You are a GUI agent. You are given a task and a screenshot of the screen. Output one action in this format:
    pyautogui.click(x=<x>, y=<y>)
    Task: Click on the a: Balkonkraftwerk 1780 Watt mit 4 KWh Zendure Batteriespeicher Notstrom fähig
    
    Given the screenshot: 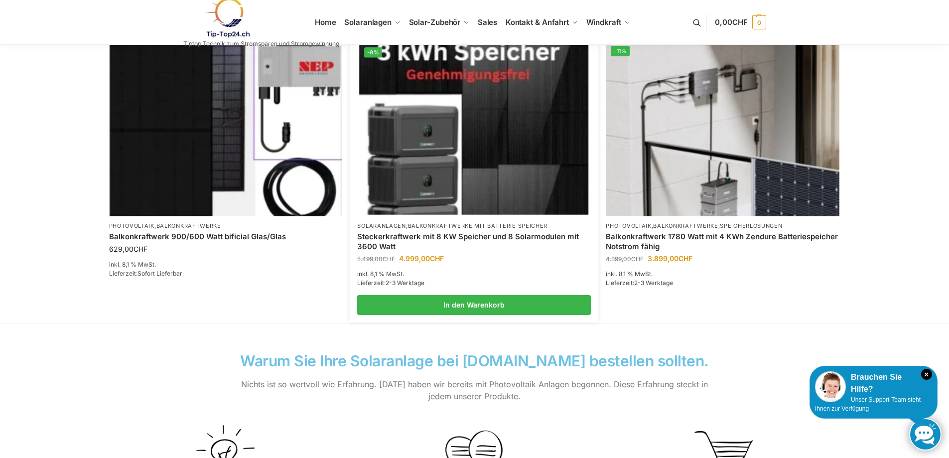 What is the action you would take?
    pyautogui.click(x=723, y=241)
    